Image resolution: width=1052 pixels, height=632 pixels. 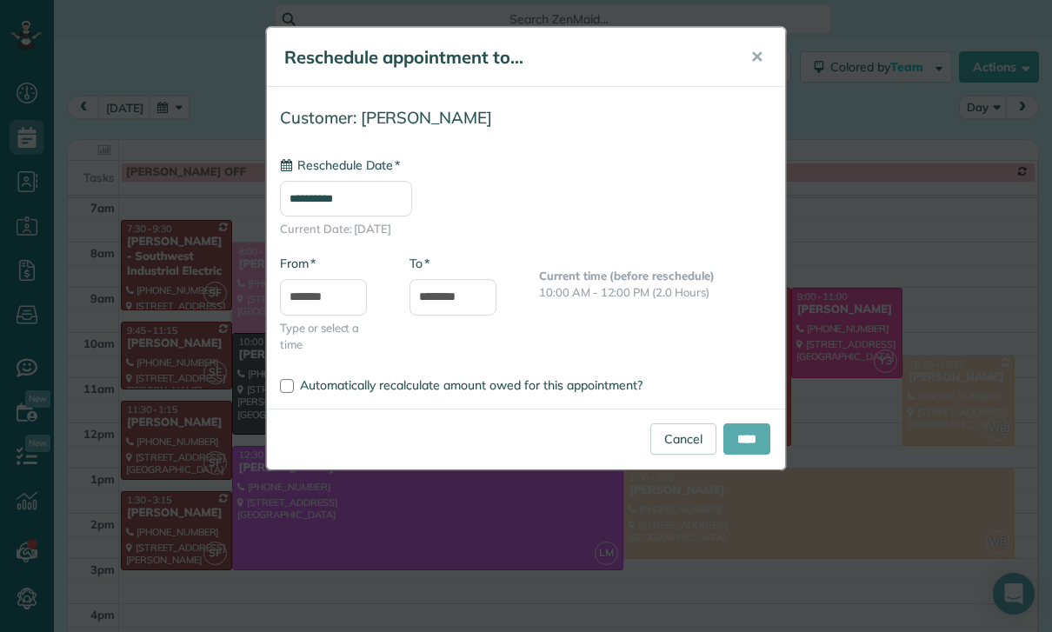 What do you see at coordinates (627, 276) in the screenshot?
I see `b: Current time (before reschedule)` at bounding box center [627, 276].